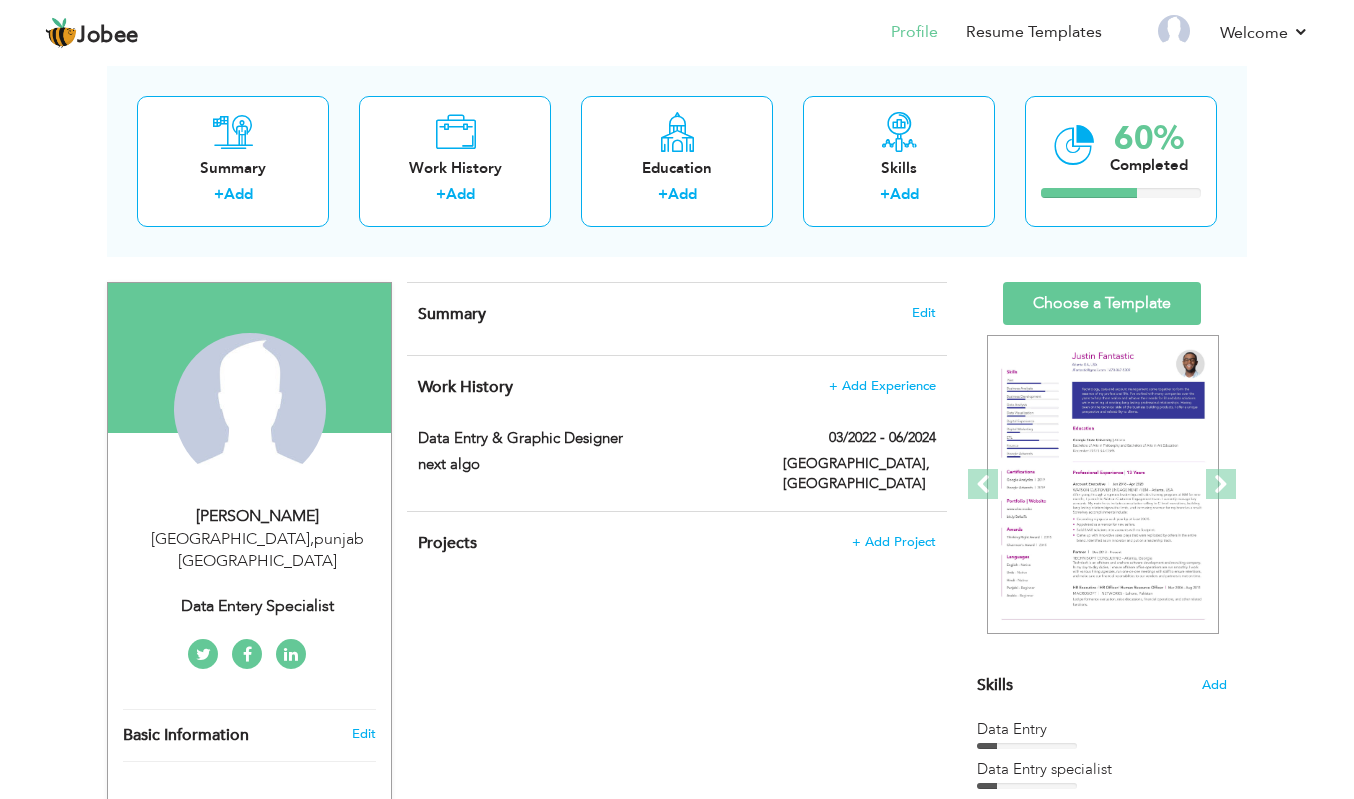  Describe the element at coordinates (1149, 165) in the screenshot. I see `div: Completed` at that location.